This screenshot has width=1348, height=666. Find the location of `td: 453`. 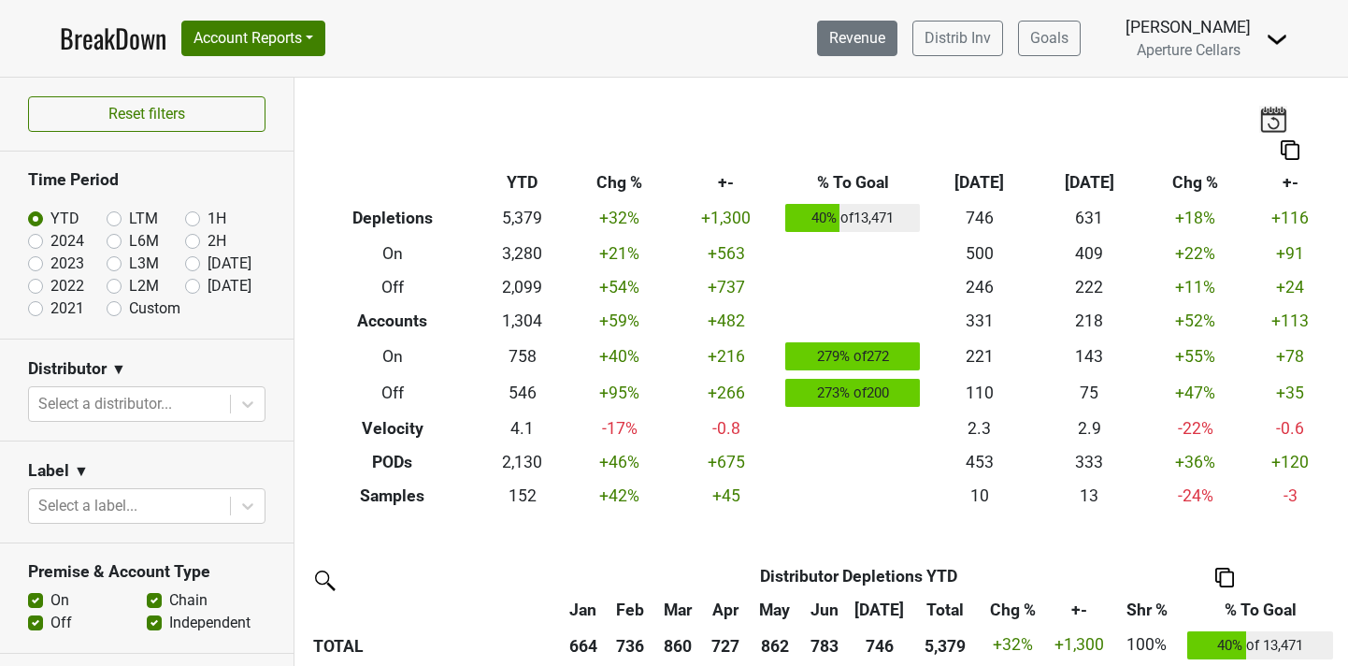

td: 453 is located at coordinates (979, 462).